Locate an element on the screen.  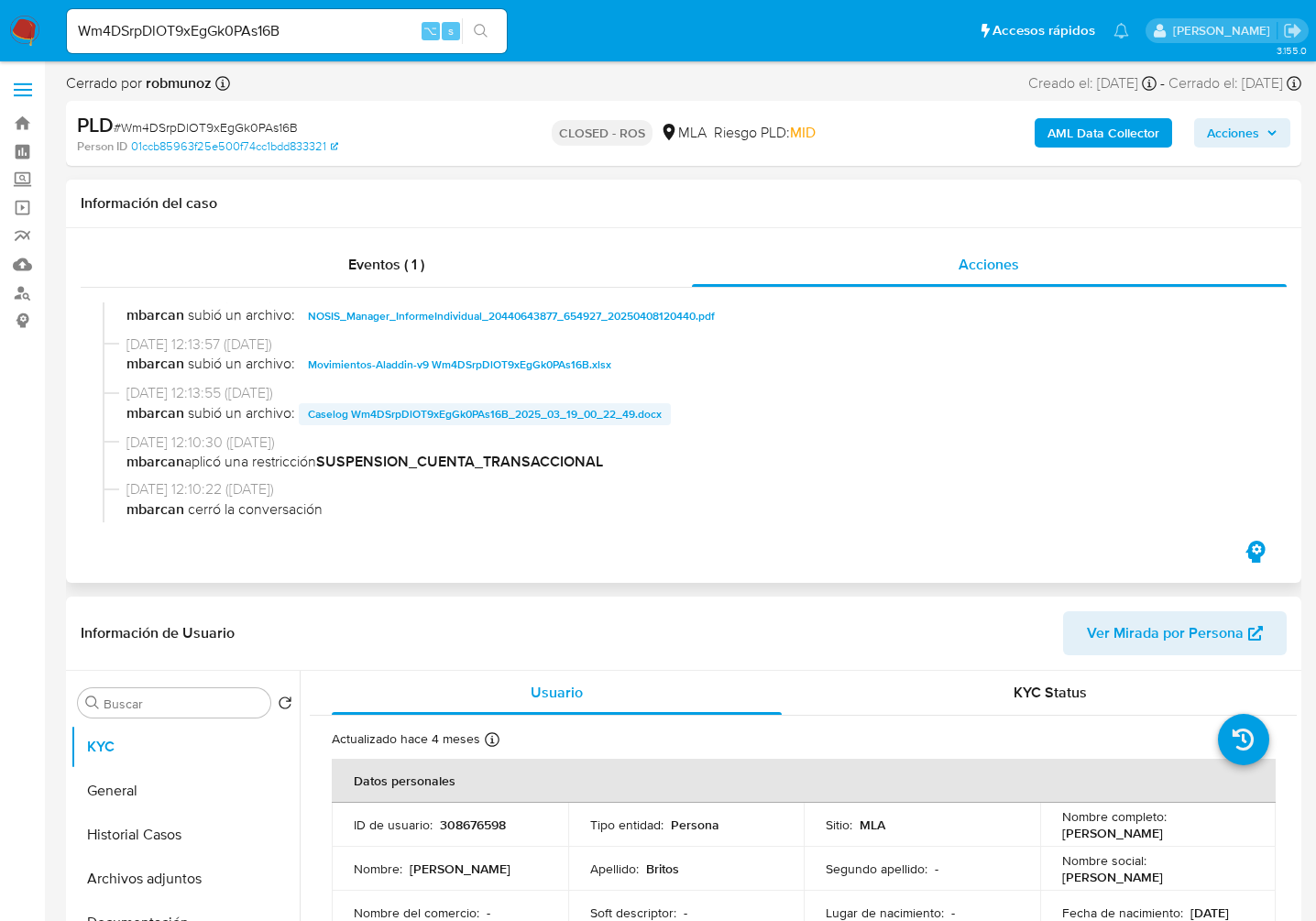
p: Soft descriptor : is located at coordinates (634, 912).